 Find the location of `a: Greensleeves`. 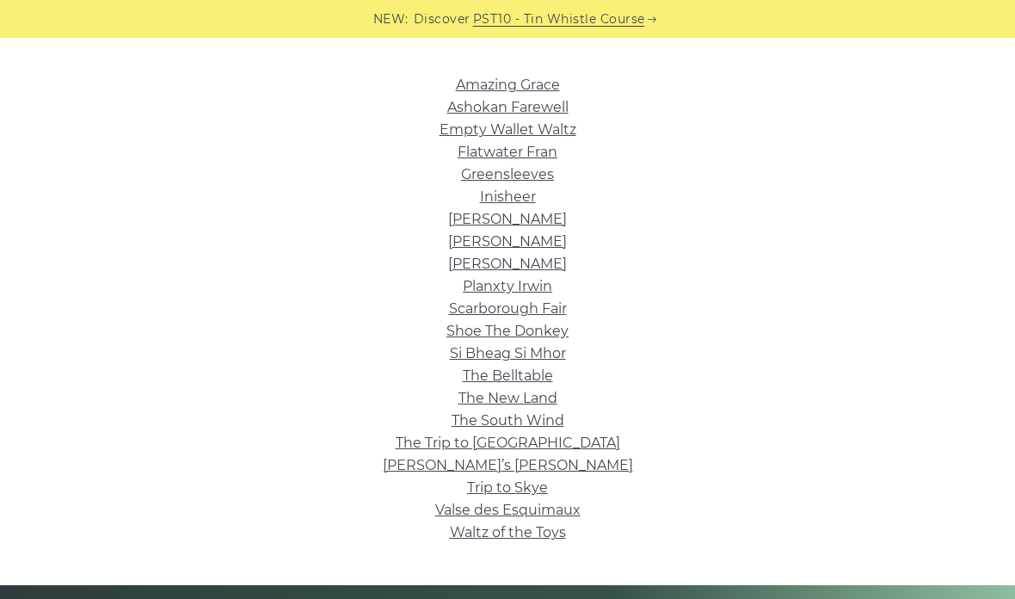

a: Greensleeves is located at coordinates (508, 174).